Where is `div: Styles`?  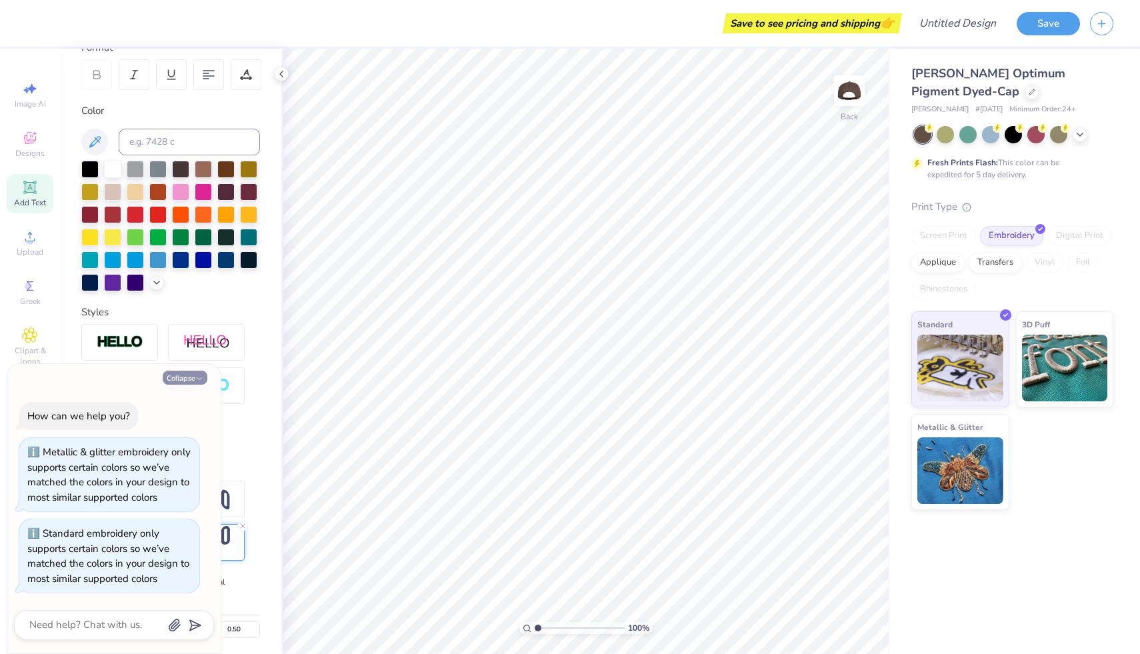 div: Styles is located at coordinates (171, 312).